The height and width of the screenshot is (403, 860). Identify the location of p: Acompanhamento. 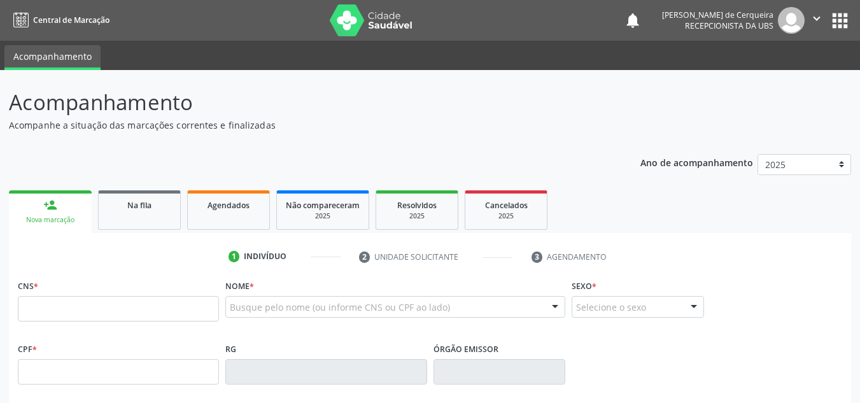
(304, 103).